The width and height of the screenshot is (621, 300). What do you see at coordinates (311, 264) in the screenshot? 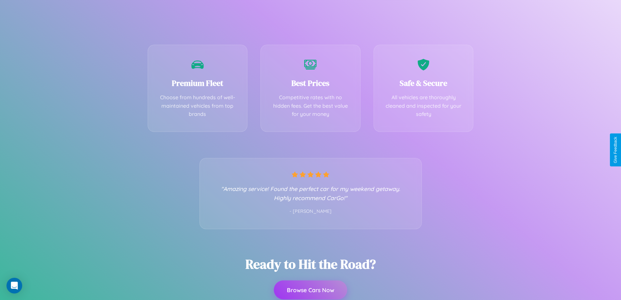
I see `h2: Ready to Hit the Road?` at bounding box center [311, 264].